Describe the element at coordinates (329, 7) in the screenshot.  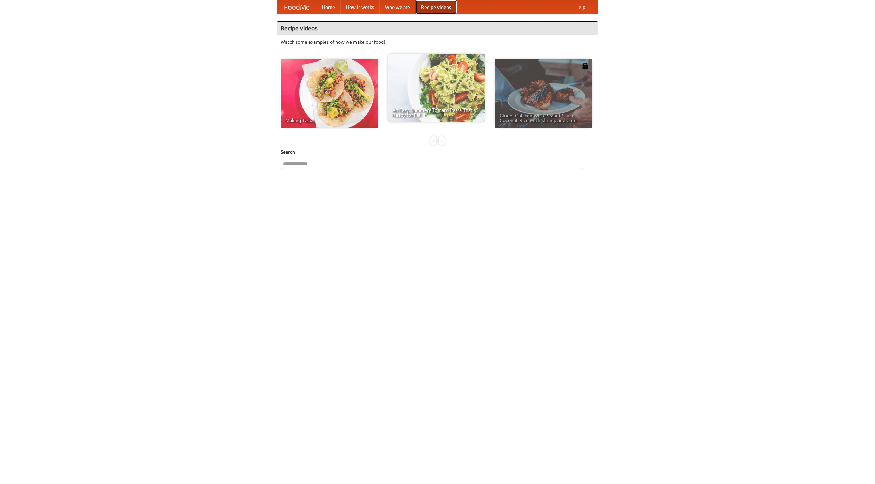
I see `a: Home` at that location.